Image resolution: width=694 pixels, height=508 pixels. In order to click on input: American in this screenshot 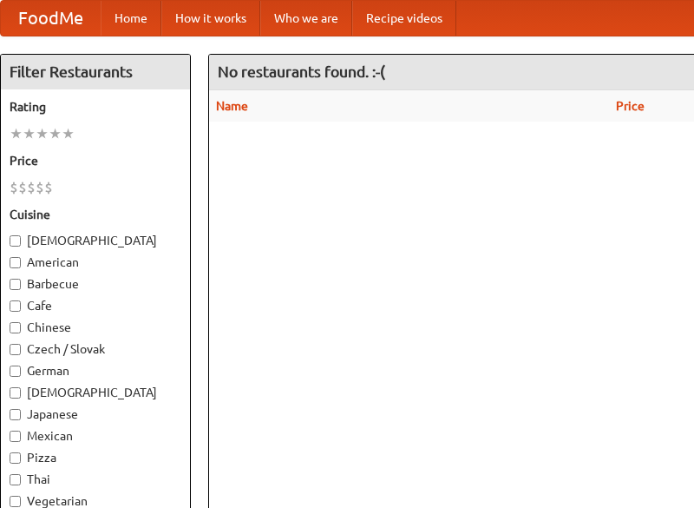, I will do `click(15, 262)`.